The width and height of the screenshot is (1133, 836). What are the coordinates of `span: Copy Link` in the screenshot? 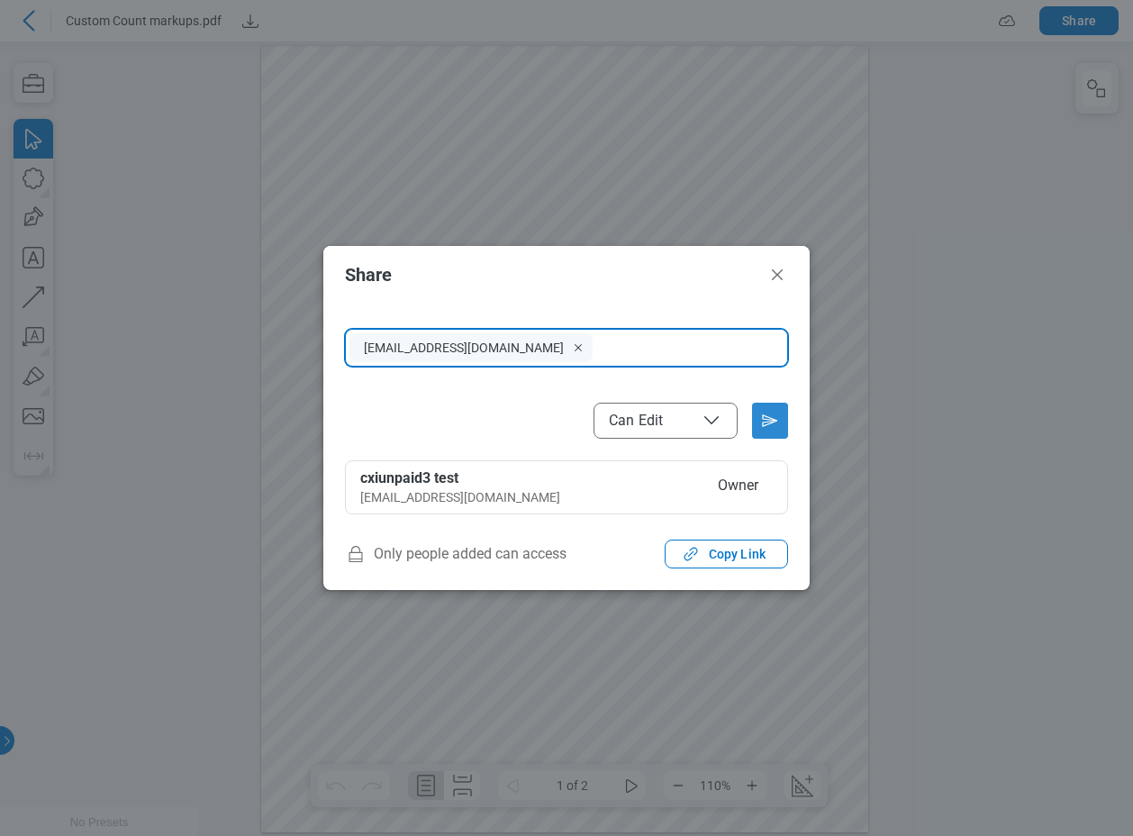 It's located at (737, 554).